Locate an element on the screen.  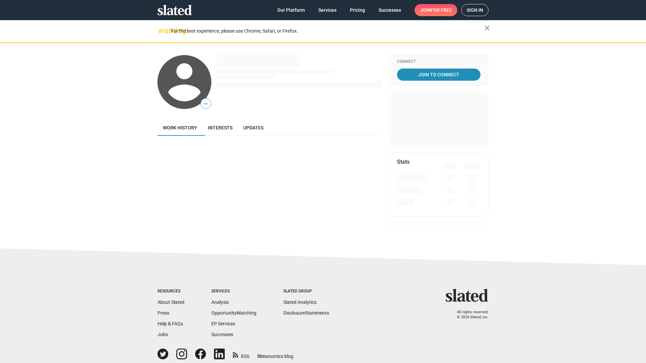
span: Our Platform is located at coordinates (291, 10).